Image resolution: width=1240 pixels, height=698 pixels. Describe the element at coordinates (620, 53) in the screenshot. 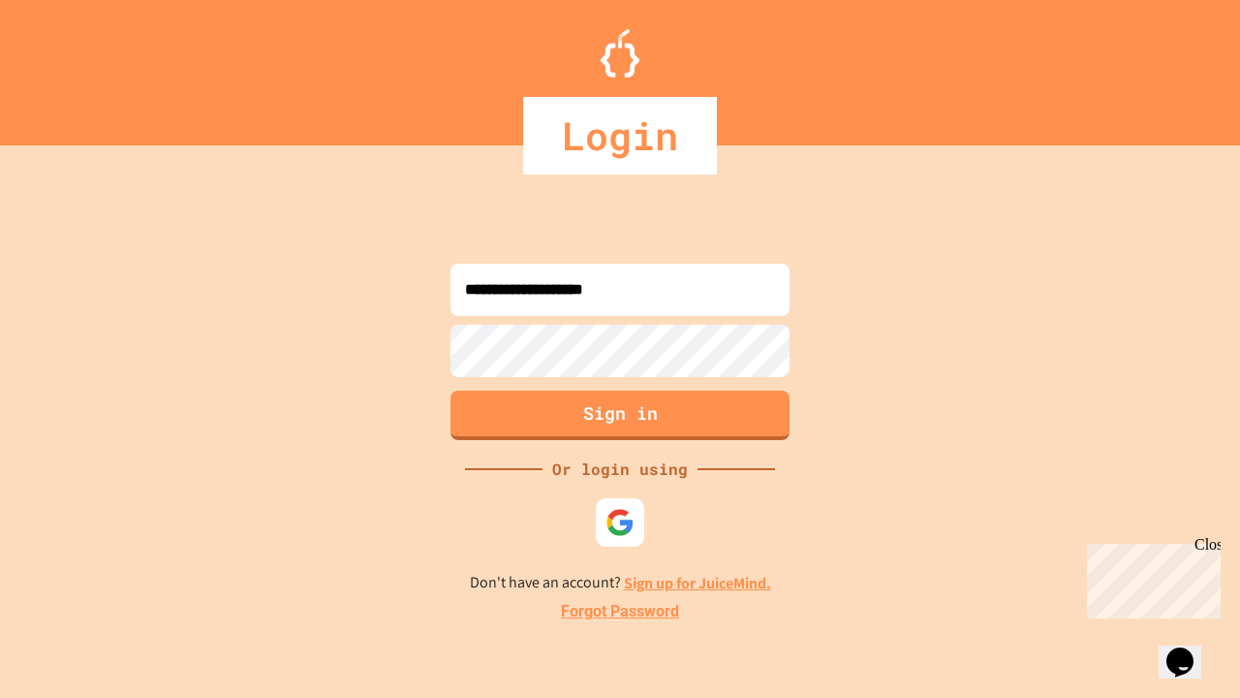

I see `img: Logo.svg` at that location.